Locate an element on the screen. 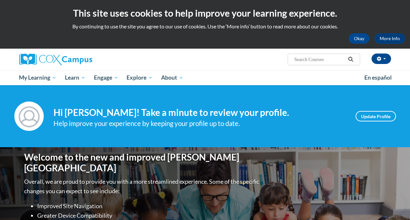 The width and height of the screenshot is (410, 220). a: Learn is located at coordinates (75, 78).